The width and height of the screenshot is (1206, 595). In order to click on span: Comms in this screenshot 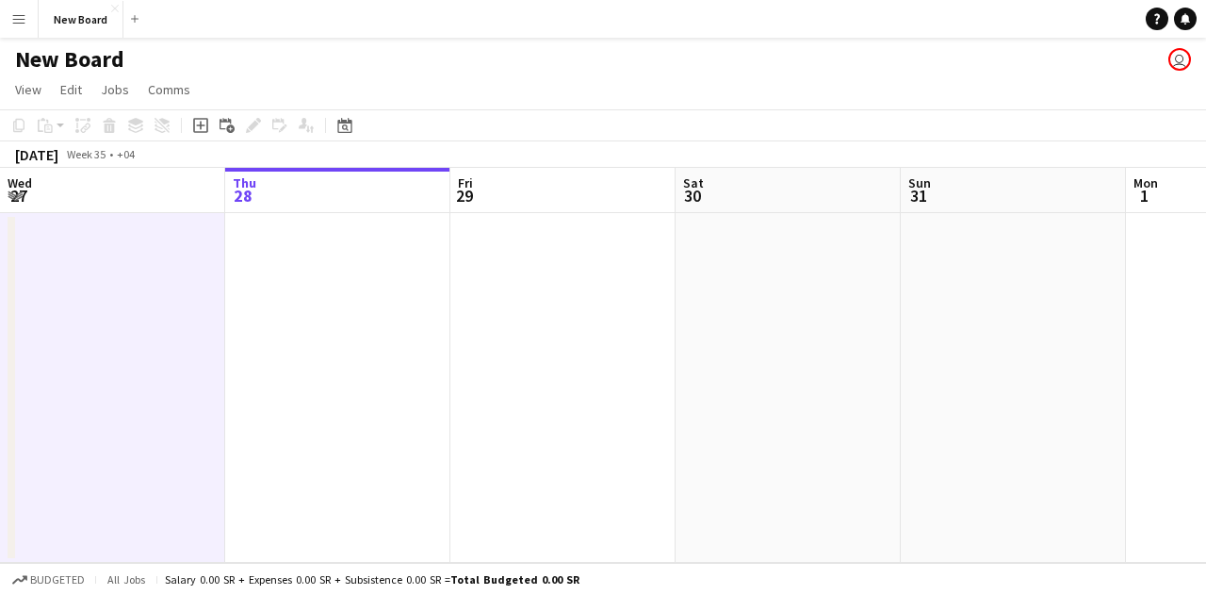, I will do `click(169, 90)`.